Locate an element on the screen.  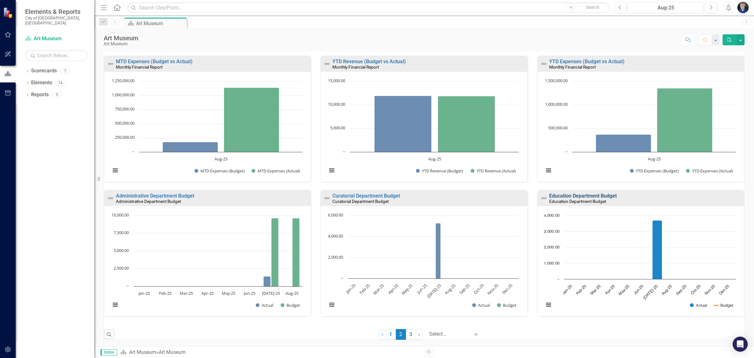
button: Show YTD Revenue (Actual) is located at coordinates (493, 171).